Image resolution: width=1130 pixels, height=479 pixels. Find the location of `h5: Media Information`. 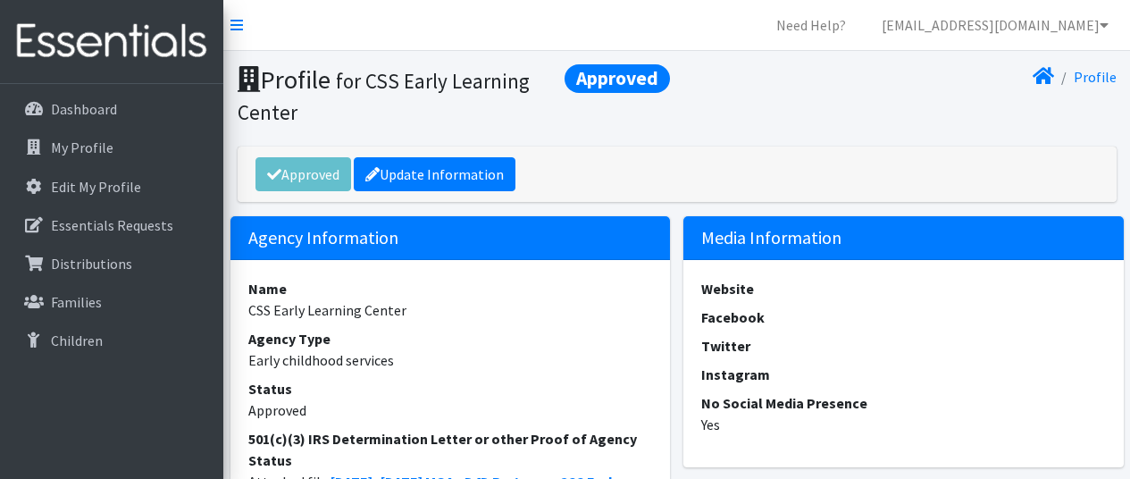

h5: Media Information is located at coordinates (903, 238).